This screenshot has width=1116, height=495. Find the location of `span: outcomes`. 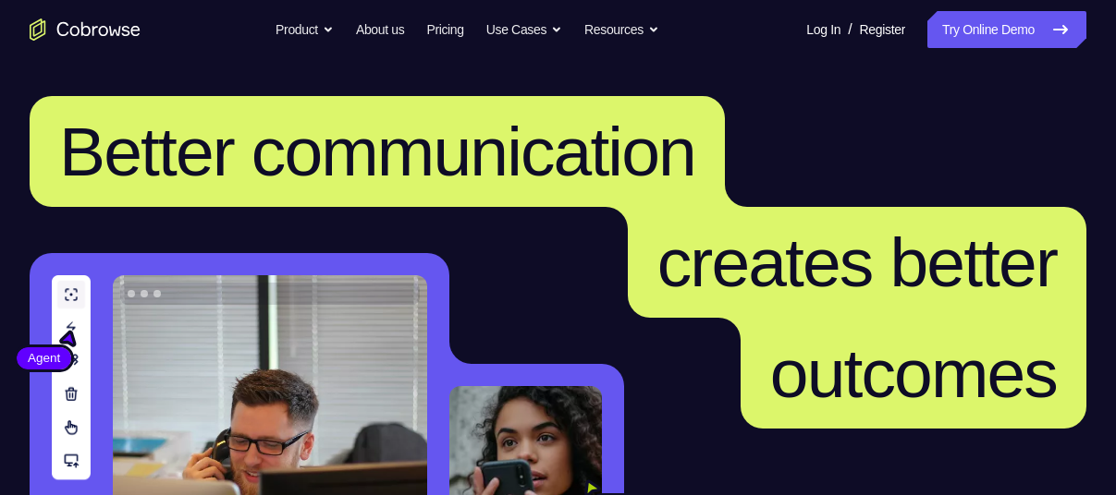

span: outcomes is located at coordinates (913, 373).